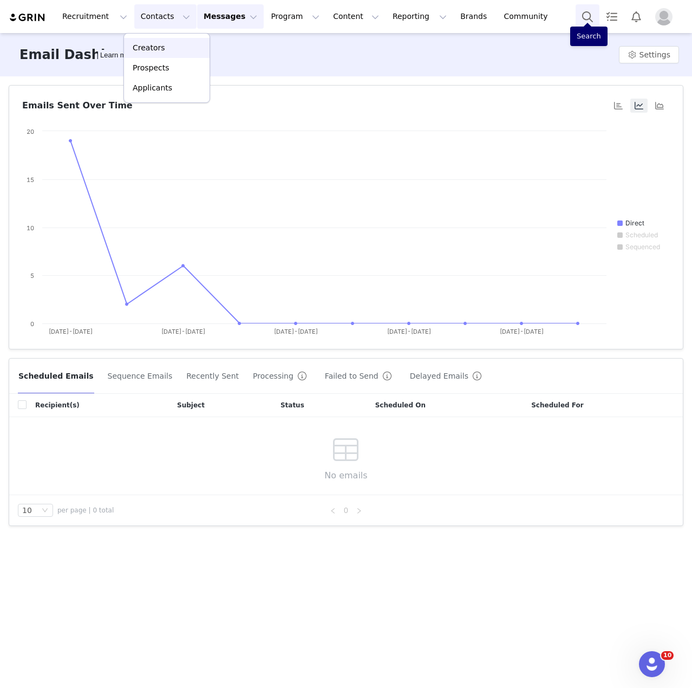  What do you see at coordinates (293, 405) in the screenshot?
I see `span: Status` at bounding box center [293, 405].